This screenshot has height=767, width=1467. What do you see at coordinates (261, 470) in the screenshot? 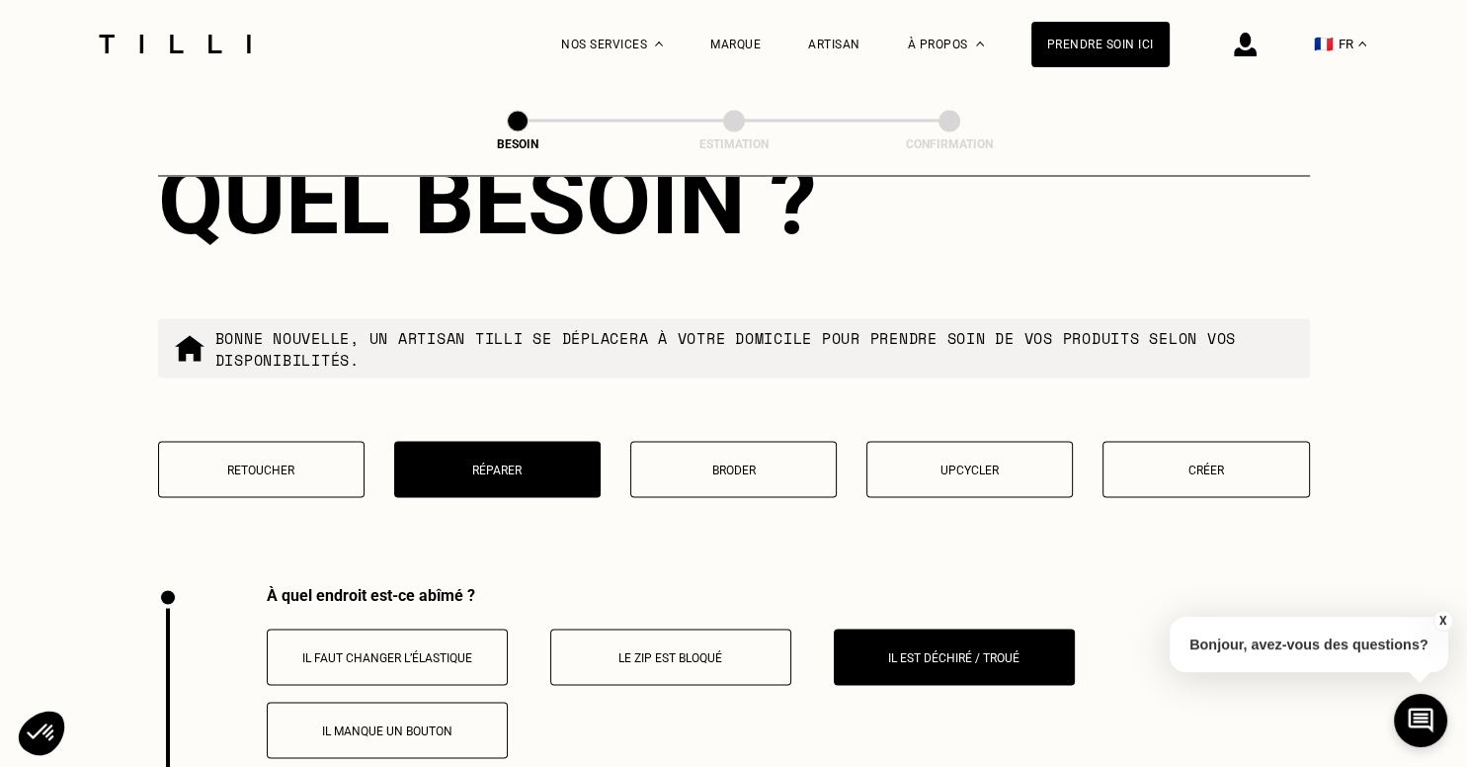
I see `p: Retoucher` at bounding box center [261, 470].